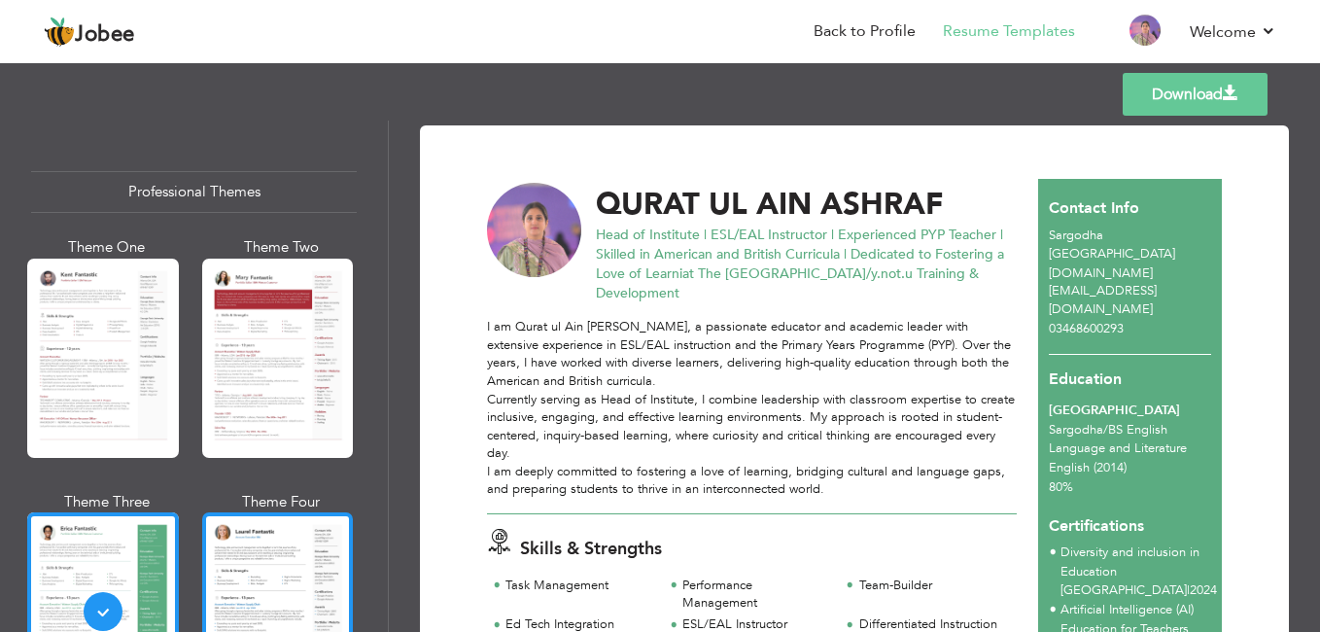 Image resolution: width=1320 pixels, height=632 pixels. What do you see at coordinates (800, 254) in the screenshot?
I see `span: Head of Institute | ESL/EAL Instructor | Experienced PYP Teacher | Skilled in American and Britis...` at bounding box center [800, 254].